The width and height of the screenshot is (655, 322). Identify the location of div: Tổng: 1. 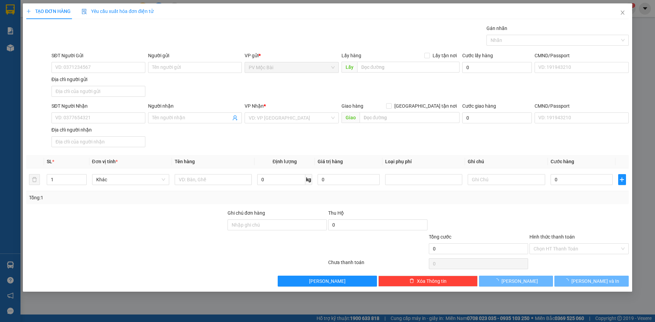
(141, 198).